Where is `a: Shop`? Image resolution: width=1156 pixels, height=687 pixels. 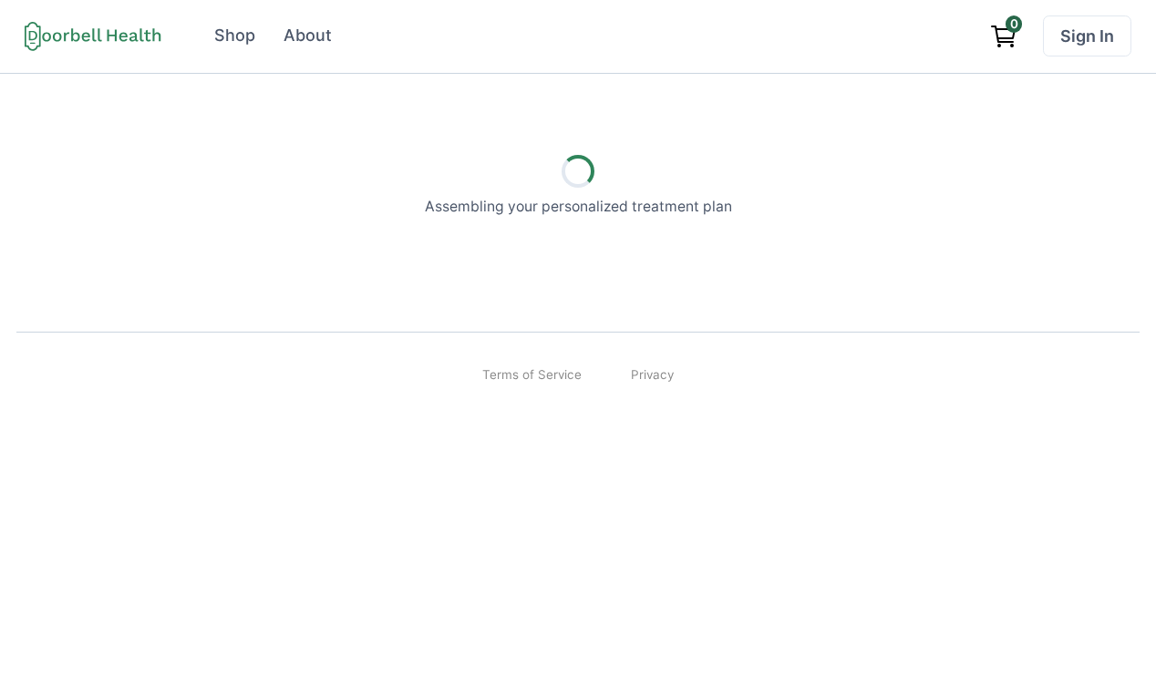 a: Shop is located at coordinates (235, 36).